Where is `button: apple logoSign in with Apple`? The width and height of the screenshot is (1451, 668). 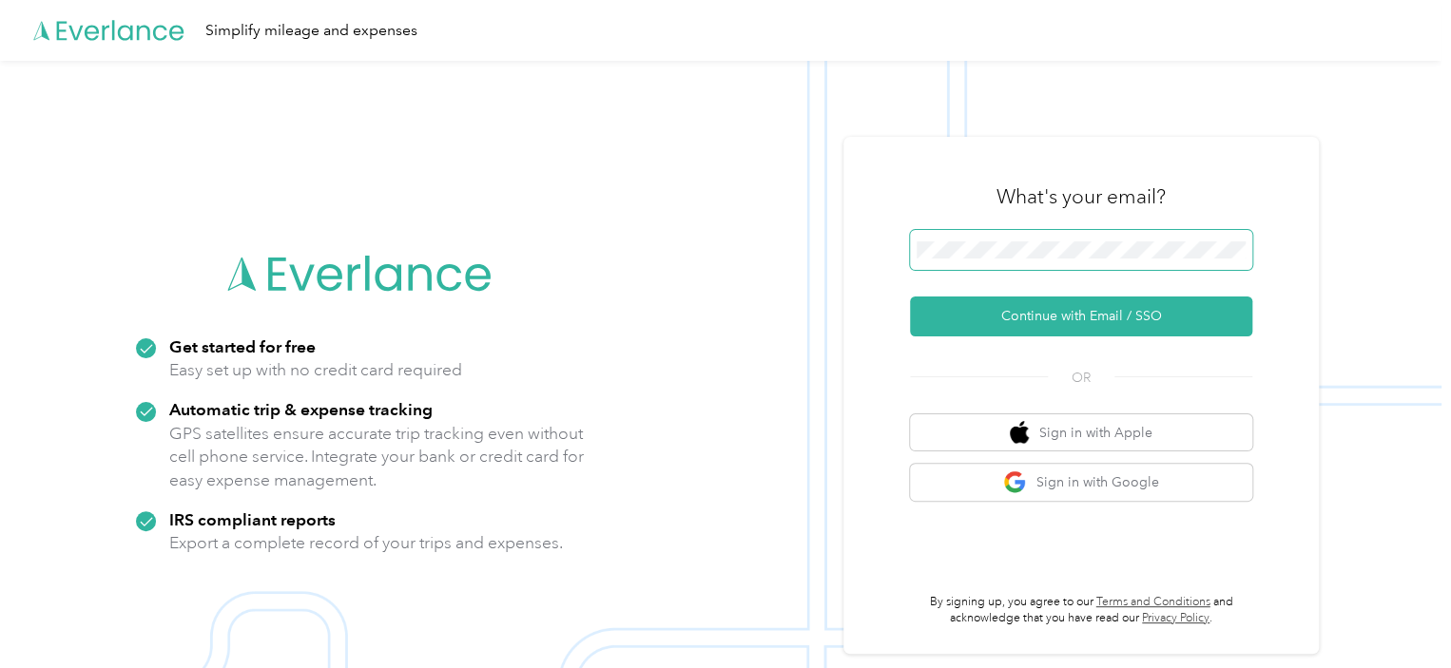 button: apple logoSign in with Apple is located at coordinates (1081, 433).